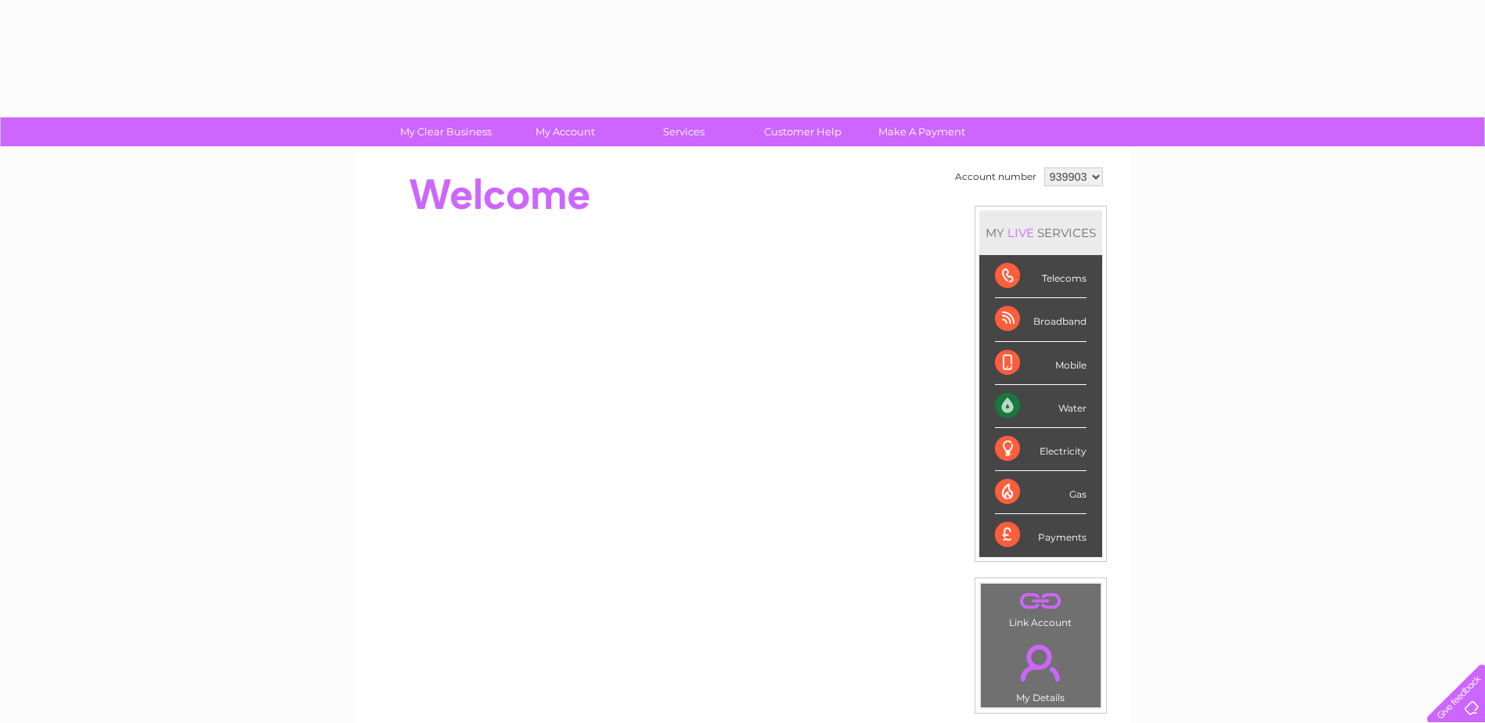  I want to click on a: Services, so click(683, 131).